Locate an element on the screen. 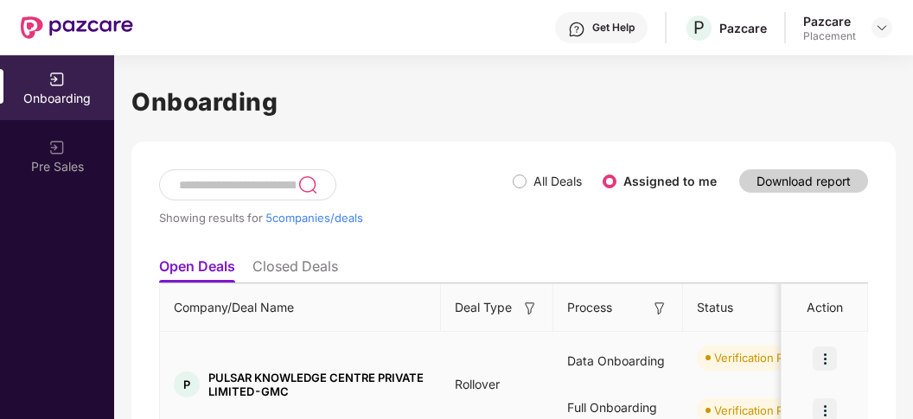  span: P is located at coordinates (699, 28).